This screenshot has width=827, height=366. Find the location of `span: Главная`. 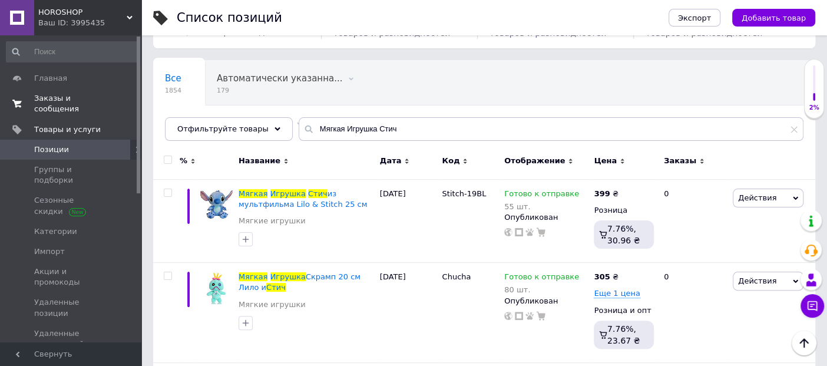

span: Главная is located at coordinates (51, 78).